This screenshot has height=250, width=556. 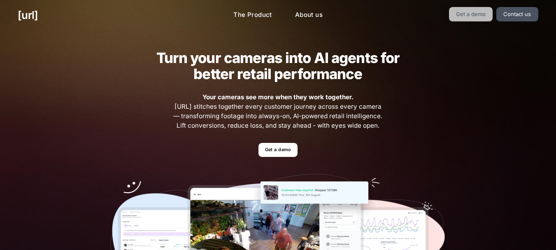 I want to click on a: Contact us, so click(x=518, y=14).